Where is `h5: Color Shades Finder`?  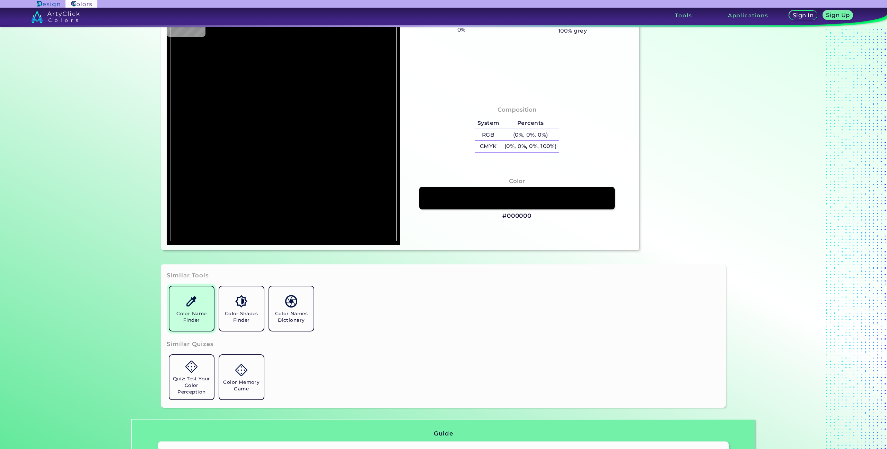 h5: Color Shades Finder is located at coordinates (242, 317).